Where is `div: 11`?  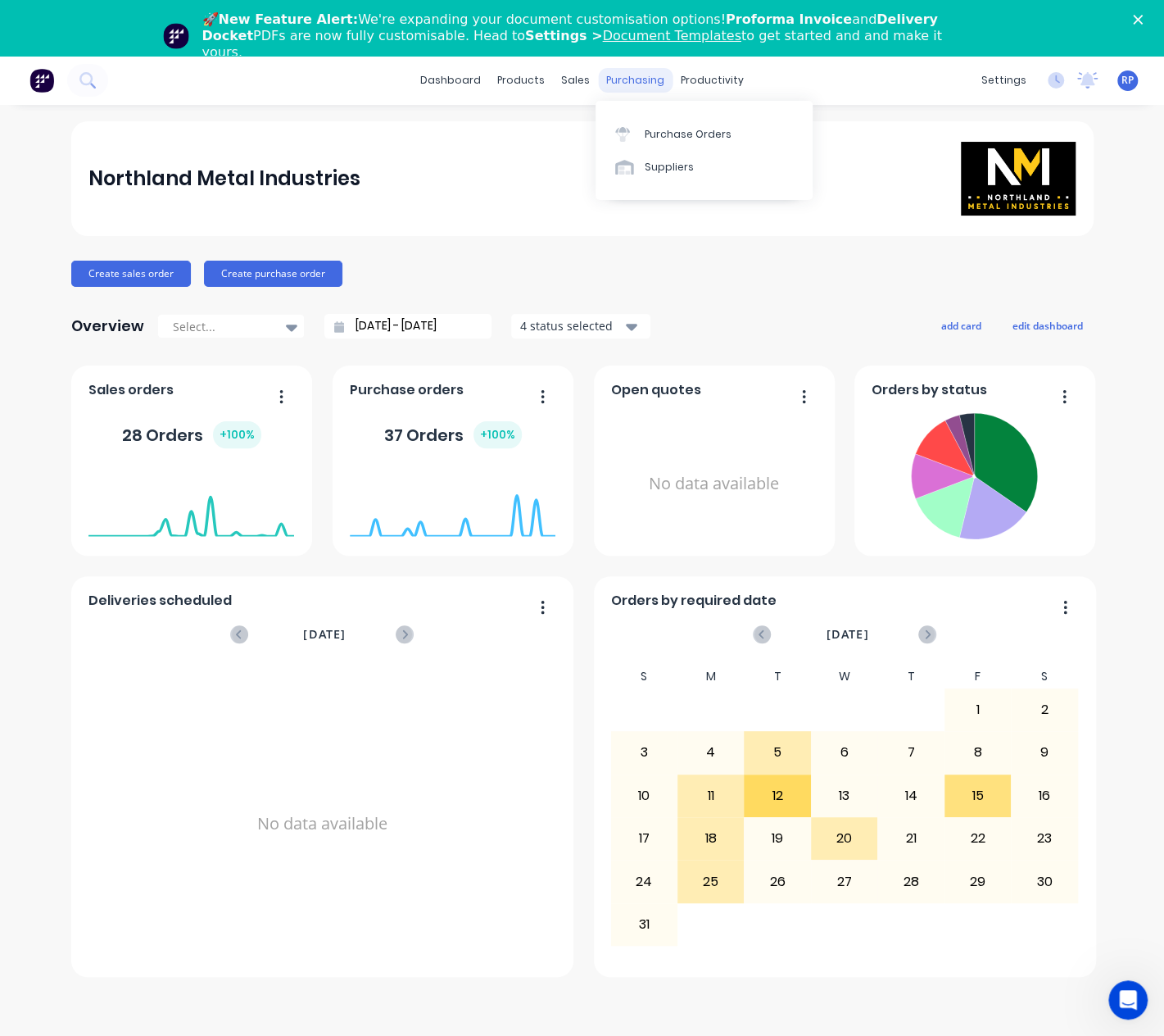
div: 11 is located at coordinates (711, 796).